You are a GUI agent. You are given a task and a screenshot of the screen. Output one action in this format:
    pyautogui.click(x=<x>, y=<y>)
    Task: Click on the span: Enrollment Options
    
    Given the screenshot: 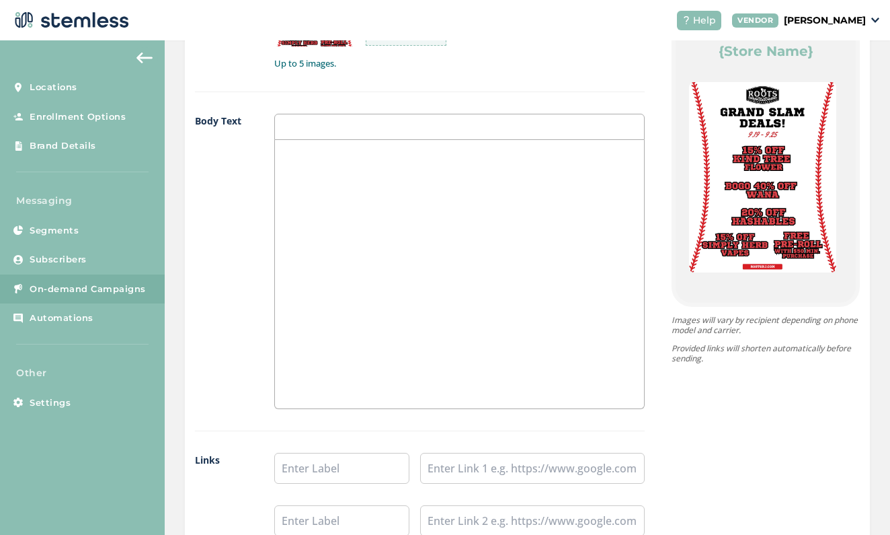 What is the action you would take?
    pyautogui.click(x=77, y=117)
    